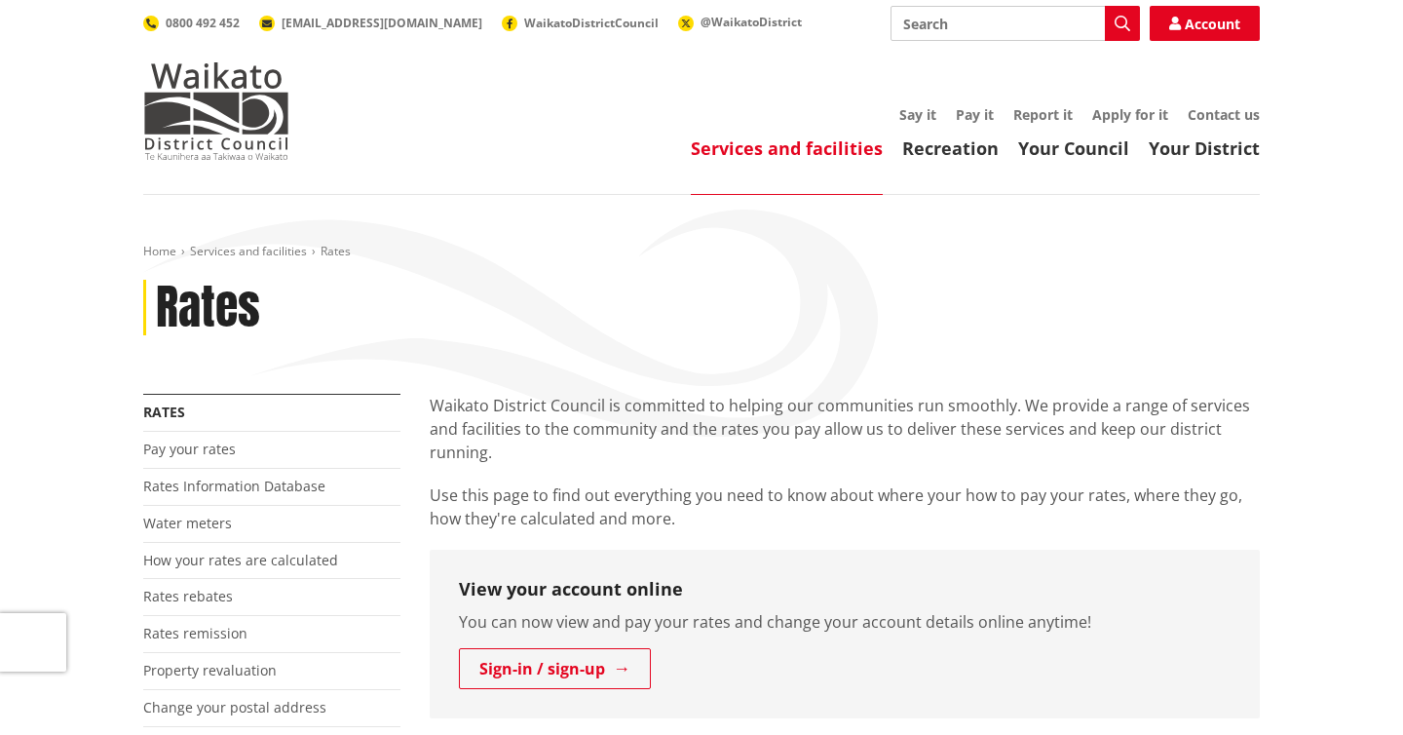  What do you see at coordinates (845, 507) in the screenshot?
I see `p: Use this page to find out everything you need to know about where your how to pay your rates, whe...` at bounding box center [845, 507].